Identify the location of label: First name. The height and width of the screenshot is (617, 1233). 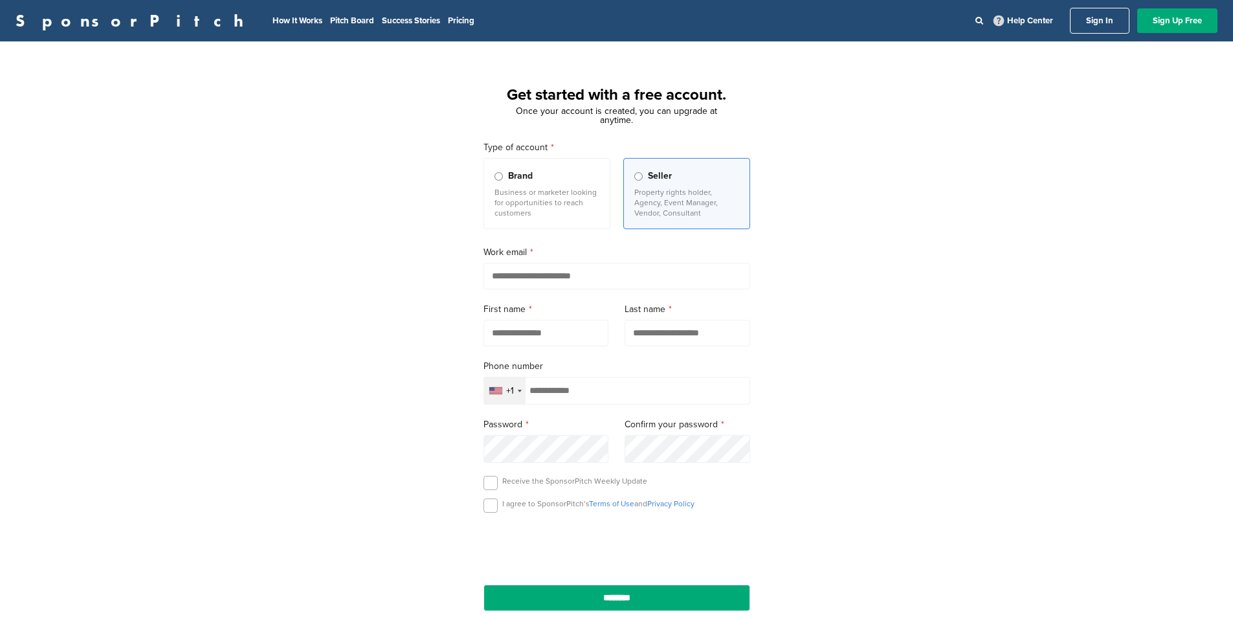
(546, 309).